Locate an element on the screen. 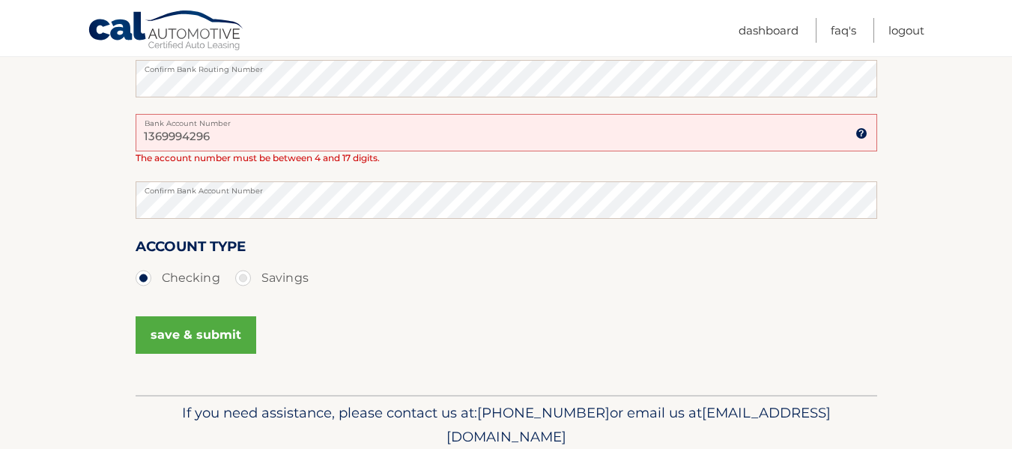 This screenshot has width=1012, height=449. img: tooltip.svg is located at coordinates (862, 133).